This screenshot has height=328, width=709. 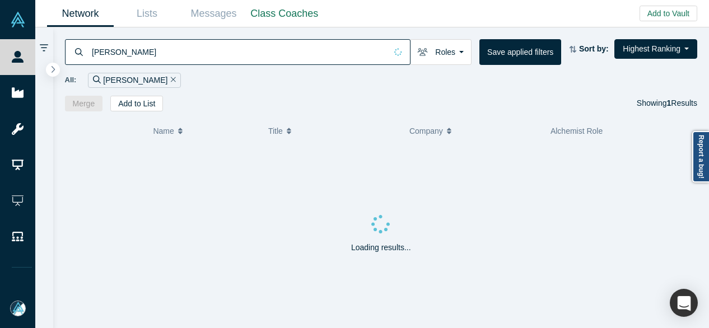 What do you see at coordinates (137, 104) in the screenshot?
I see `button: Add to List` at bounding box center [137, 104].